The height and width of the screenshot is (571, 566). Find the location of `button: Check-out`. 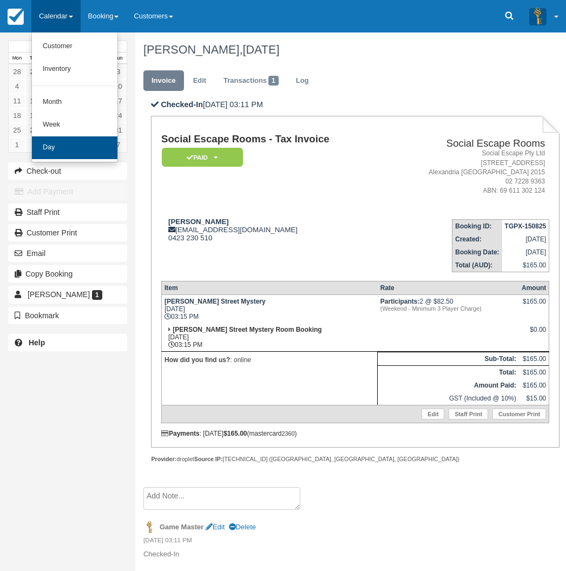

button: Check-out is located at coordinates (68, 171).